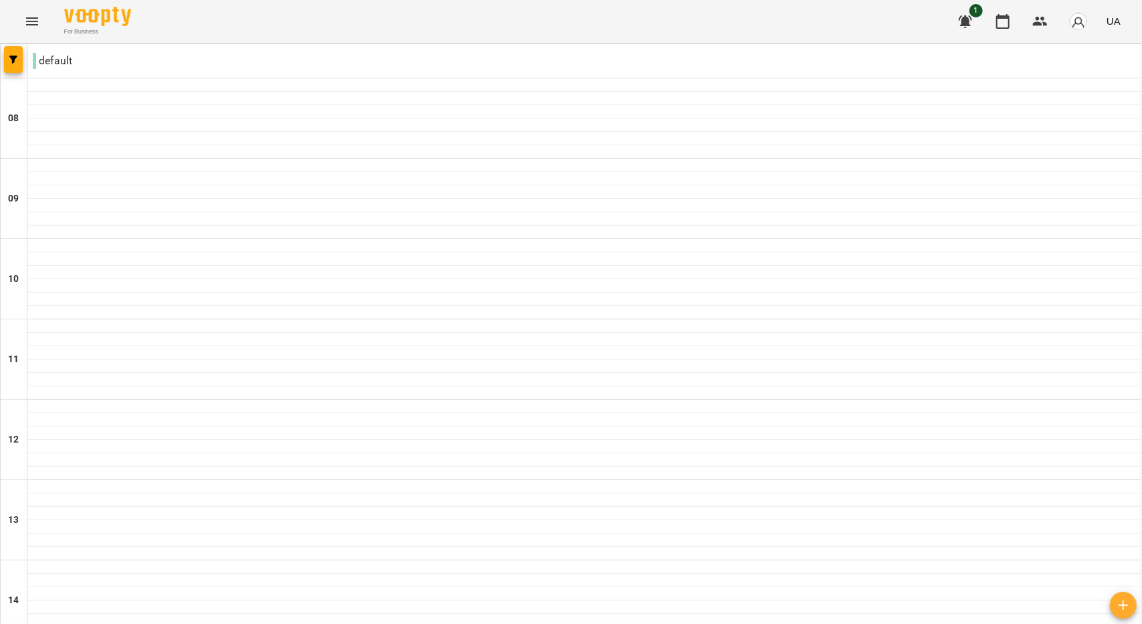 The width and height of the screenshot is (1142, 624). Describe the element at coordinates (13, 600) in the screenshot. I see `h6: 14` at that location.